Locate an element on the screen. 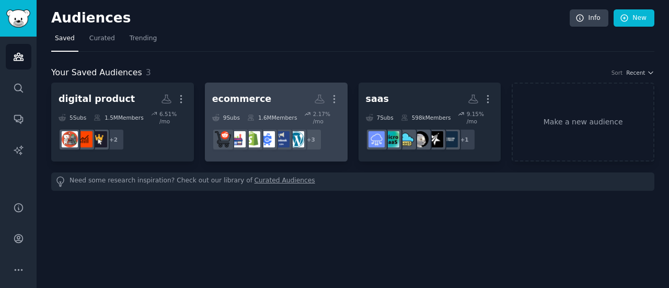 This screenshot has width=669, height=288. div: + 3 is located at coordinates (311, 140).